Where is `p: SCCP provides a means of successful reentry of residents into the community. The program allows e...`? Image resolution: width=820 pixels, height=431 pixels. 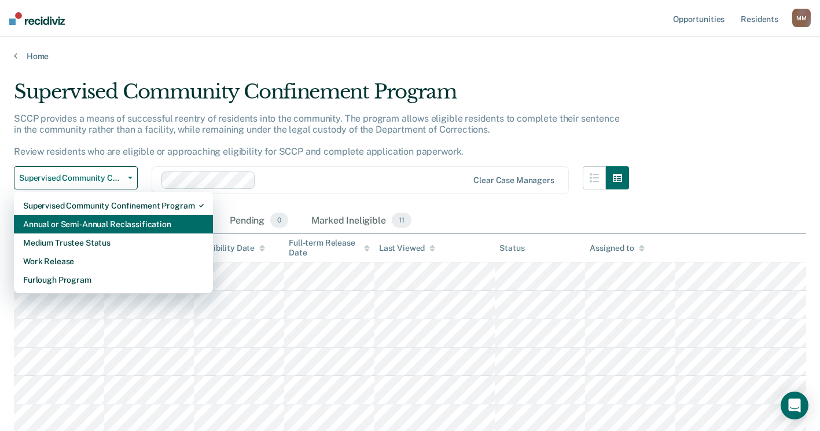 p: SCCP provides a means of successful reentry of residents into the community. The program allows e... is located at coordinates (317, 135).